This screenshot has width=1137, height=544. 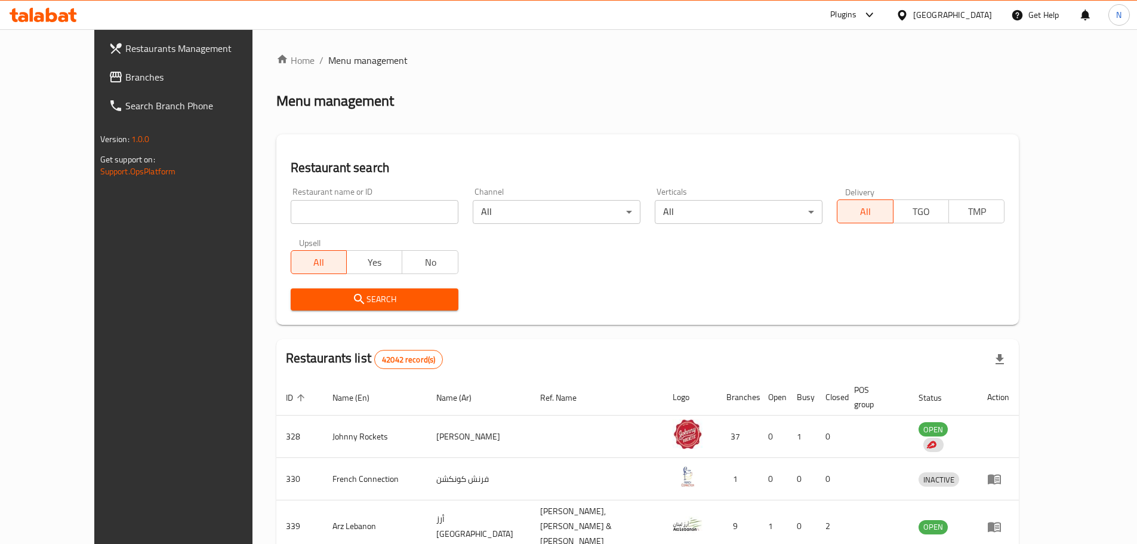 What do you see at coordinates (368, 60) in the screenshot?
I see `span: Menu management` at bounding box center [368, 60].